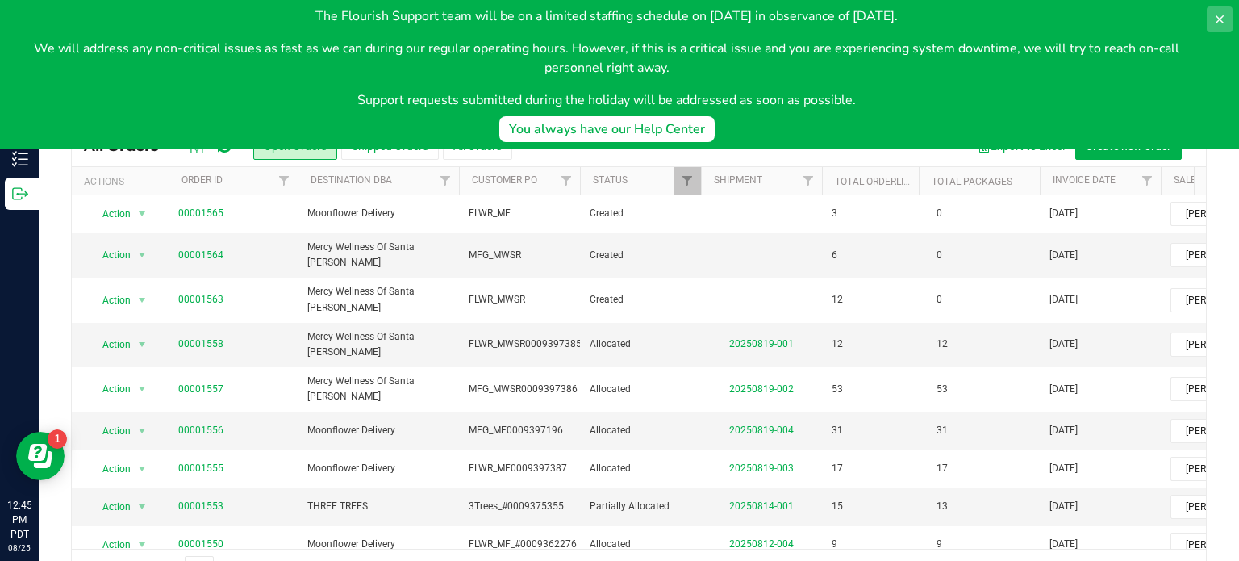  I want to click on span: 6, so click(834, 255).